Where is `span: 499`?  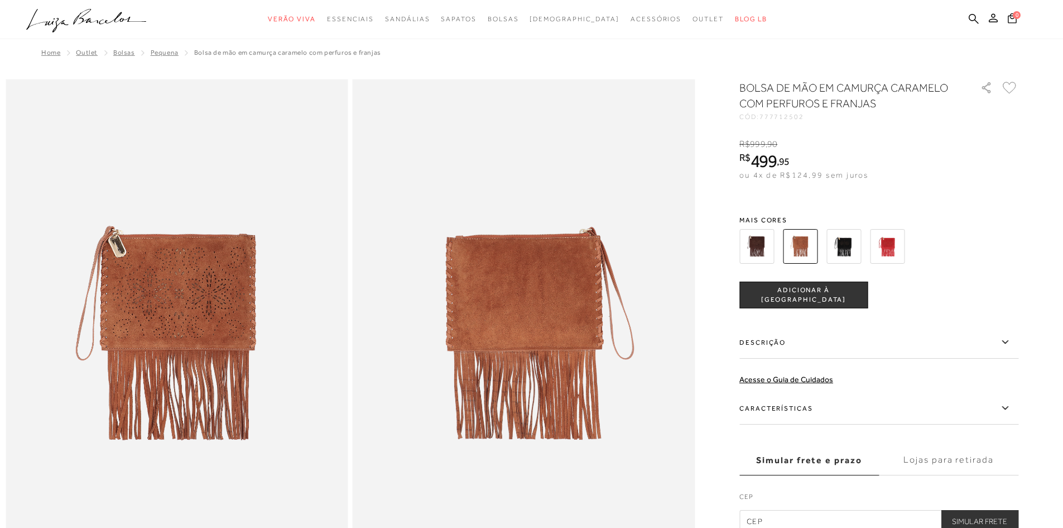
span: 499 is located at coordinates (764, 161).